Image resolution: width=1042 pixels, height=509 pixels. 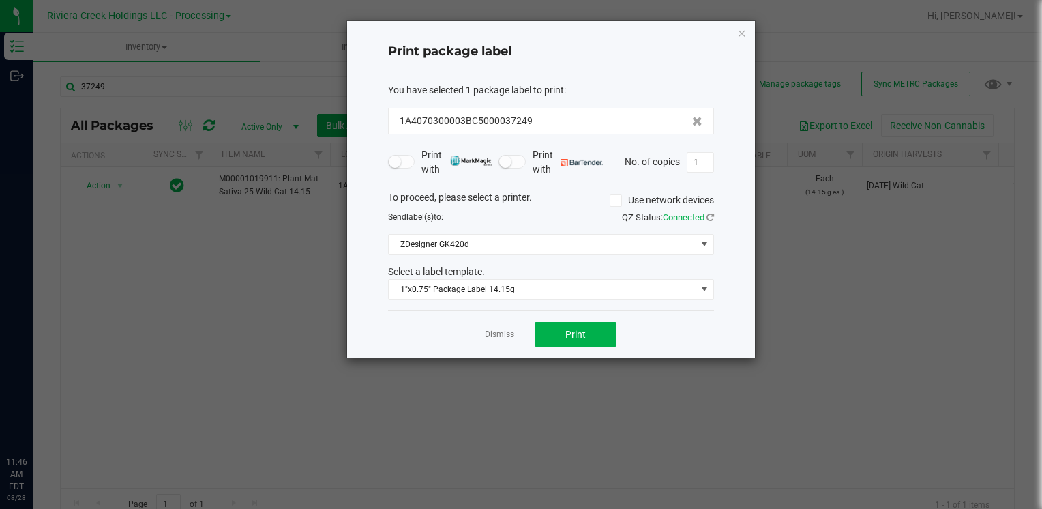 I want to click on img: mark_magic_cybra.png, so click(x=471, y=160).